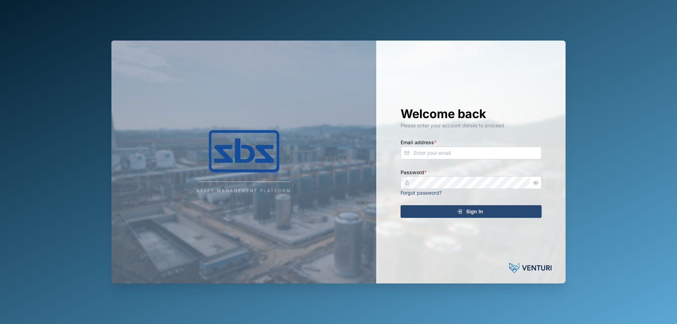 This screenshot has width=677, height=324. I want to click on h1: Welcome back, so click(471, 114).